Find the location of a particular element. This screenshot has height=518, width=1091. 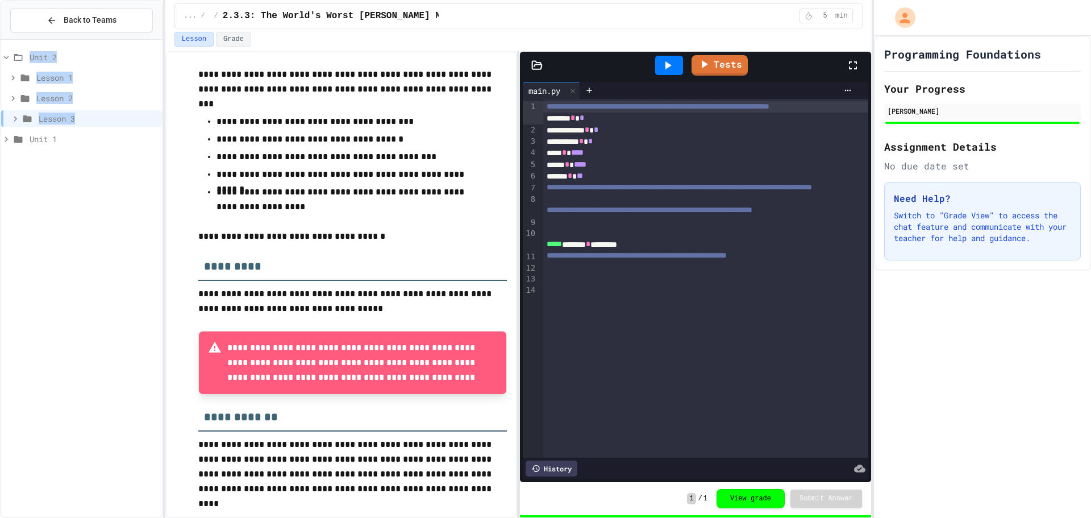

div: History is located at coordinates (551, 468).